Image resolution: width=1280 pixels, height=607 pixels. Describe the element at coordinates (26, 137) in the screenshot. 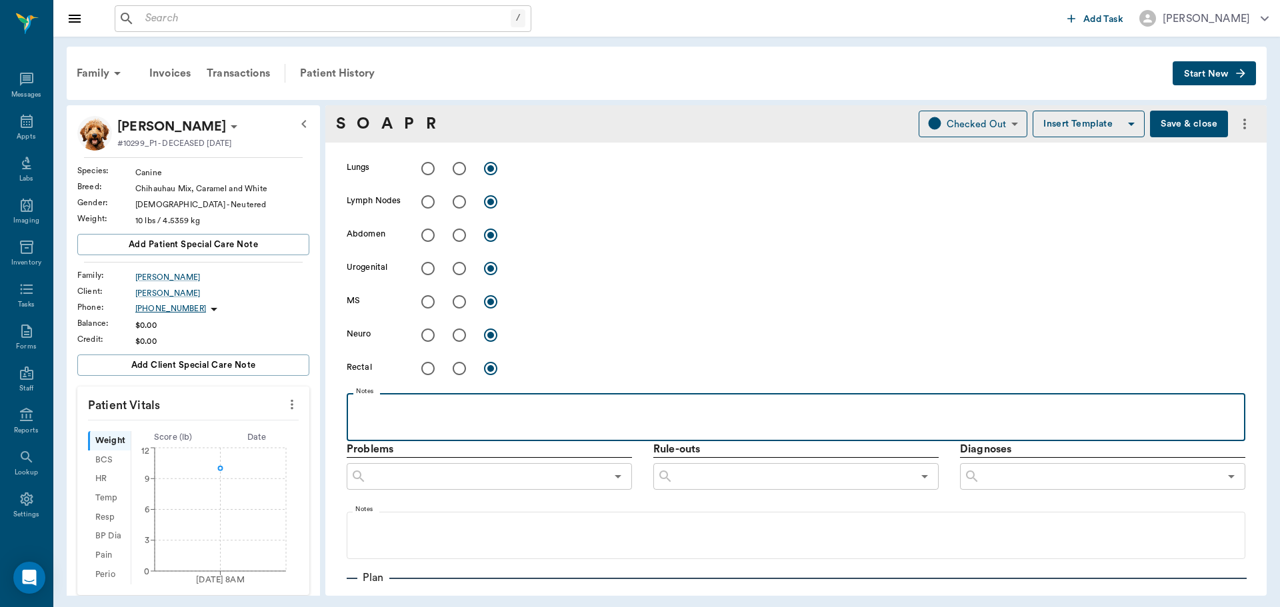

I see `div: Appts` at that location.